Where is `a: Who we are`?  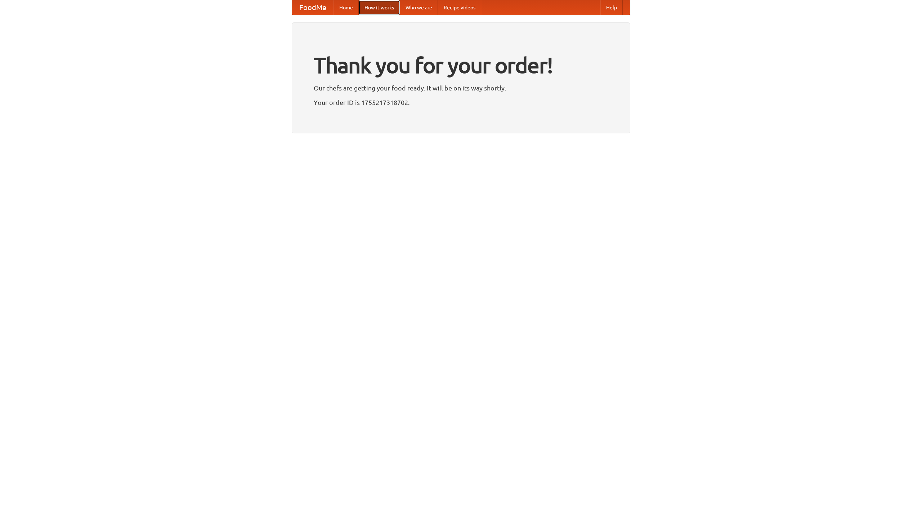
a: Who we are is located at coordinates (419, 8).